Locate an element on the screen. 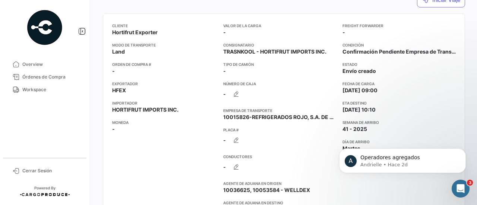  span: Hortifrut Exporter is located at coordinates (135, 32).